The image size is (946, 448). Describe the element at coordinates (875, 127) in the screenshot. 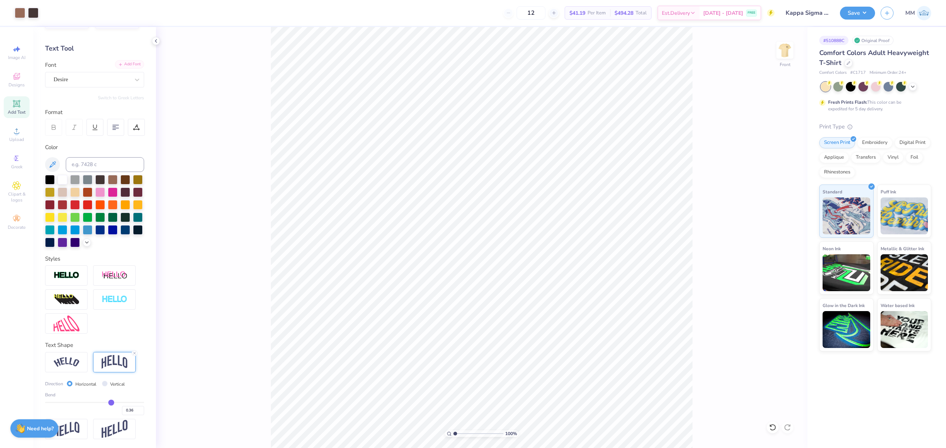

I see `div: Print Type` at that location.